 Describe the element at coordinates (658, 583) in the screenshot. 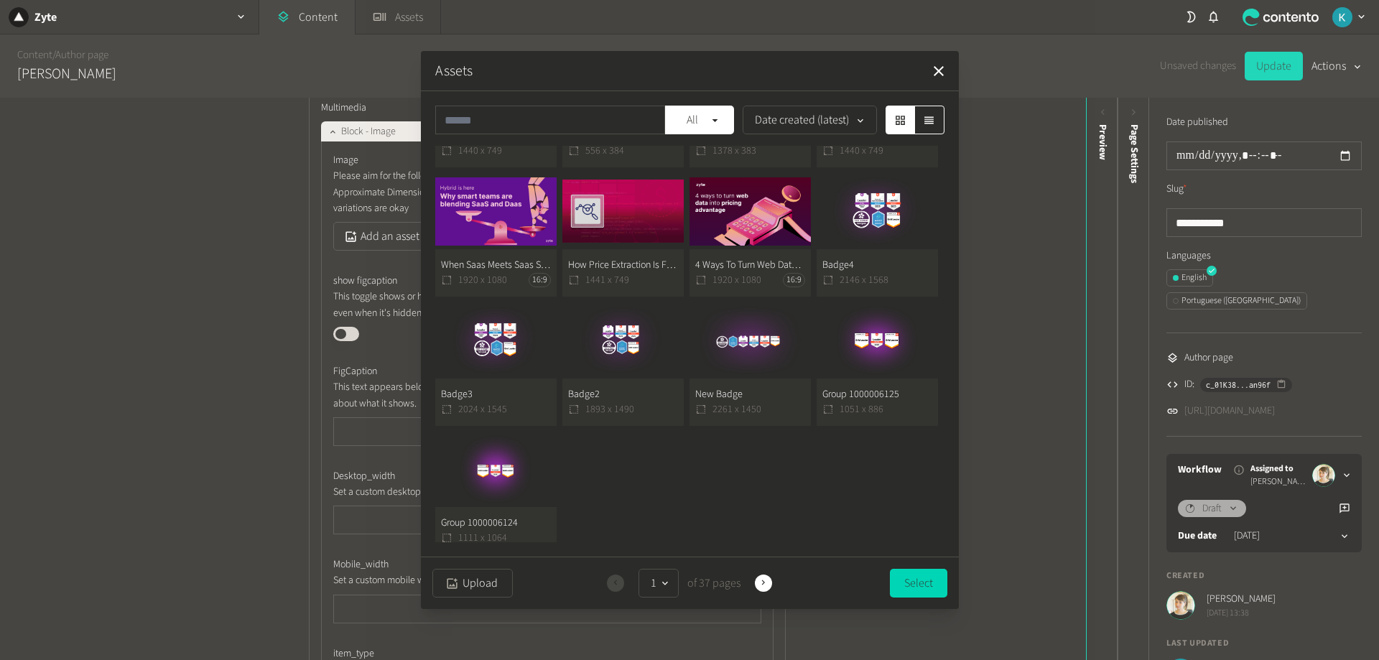

I see `button: 1` at that location.